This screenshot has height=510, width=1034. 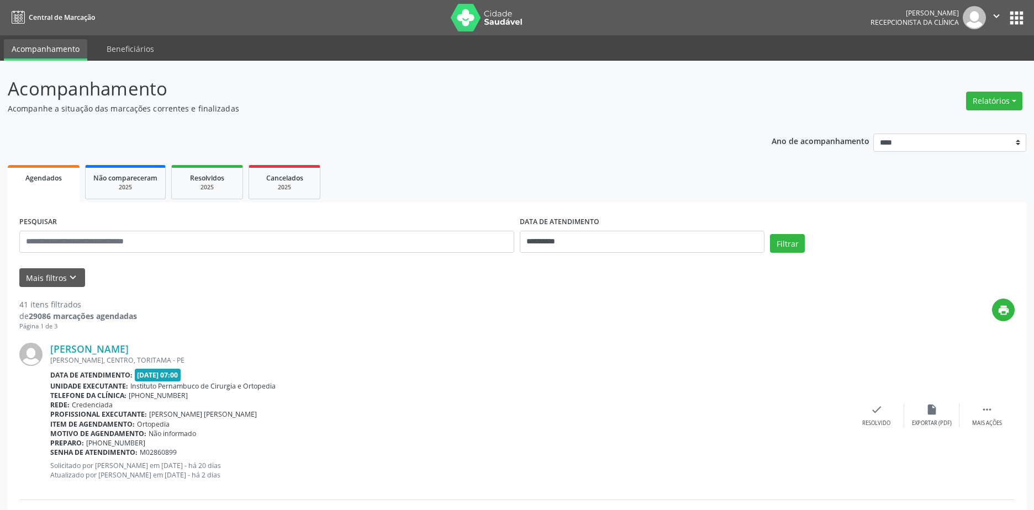 What do you see at coordinates (92, 424) in the screenshot?
I see `b: Item de agendamento:` at bounding box center [92, 424].